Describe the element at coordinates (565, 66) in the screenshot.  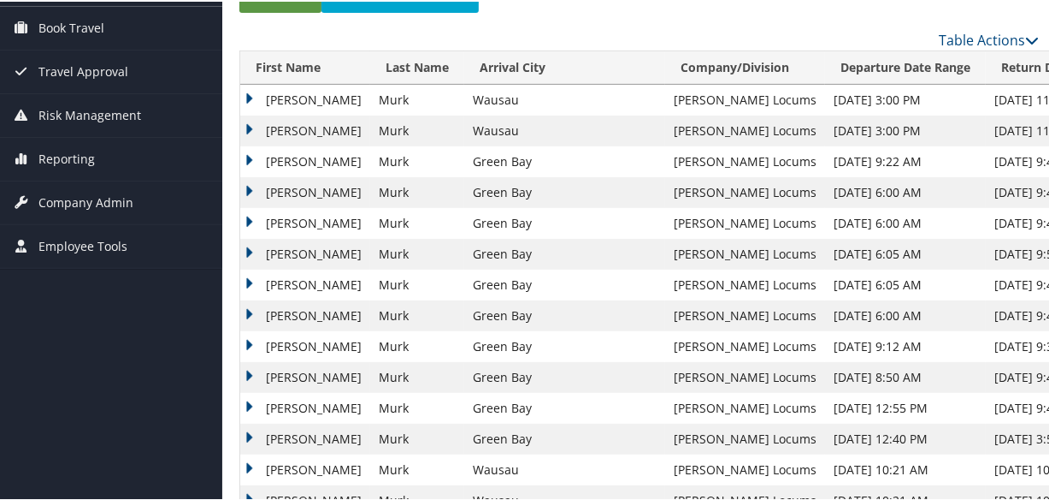
I see `th: Arrival City: activate to sort column ascending` at that location.